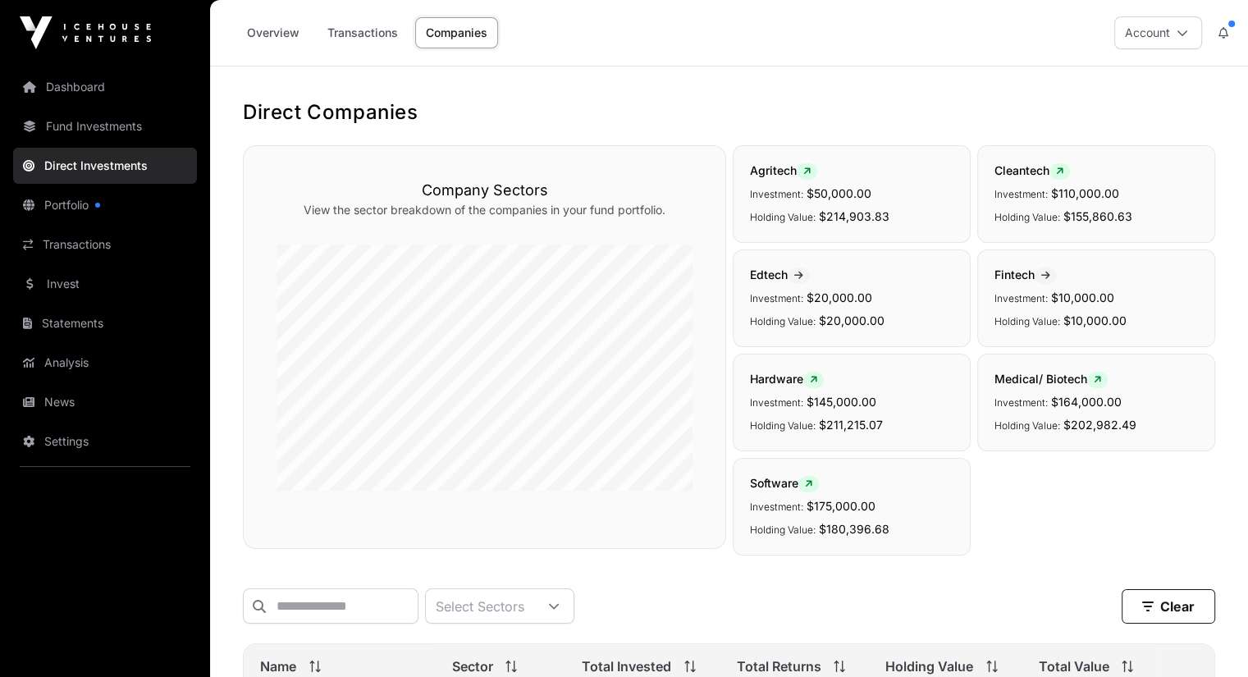 The height and width of the screenshot is (677, 1248). I want to click on span: Software, so click(852, 483).